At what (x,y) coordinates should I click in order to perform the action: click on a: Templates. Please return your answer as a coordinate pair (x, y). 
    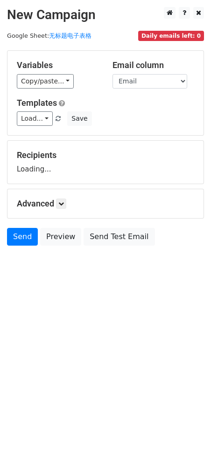
    Looking at the image, I should click on (37, 103).